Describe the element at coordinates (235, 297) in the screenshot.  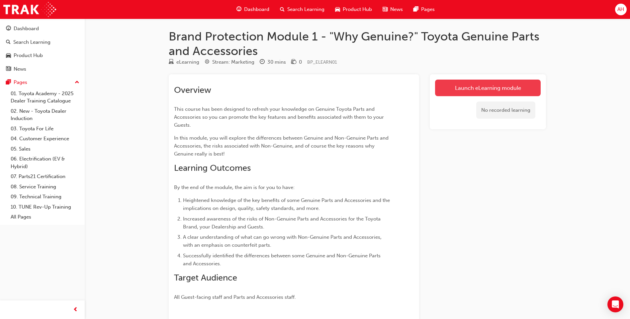
I see `span: All Guest-facing staff and Parts and Accessories staff.` at that location.